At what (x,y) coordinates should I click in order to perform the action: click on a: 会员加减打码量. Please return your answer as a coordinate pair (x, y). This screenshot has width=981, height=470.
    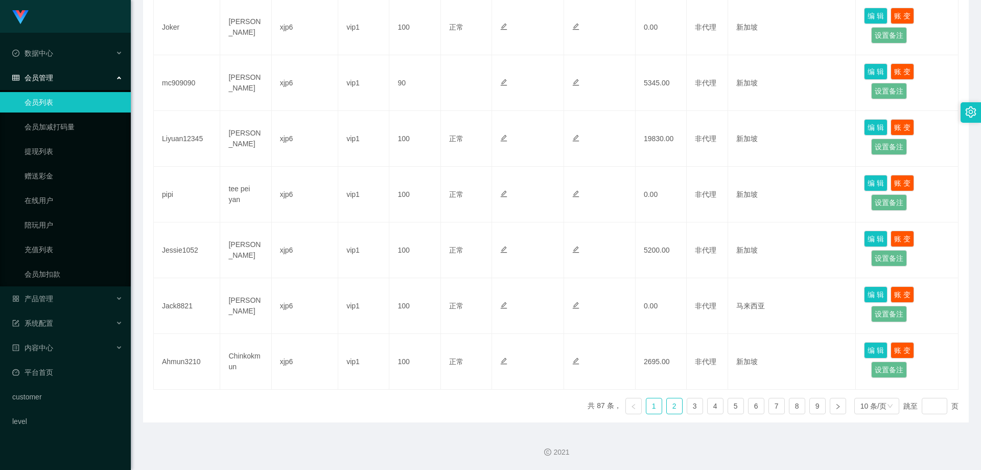
    Looking at the image, I should click on (74, 127).